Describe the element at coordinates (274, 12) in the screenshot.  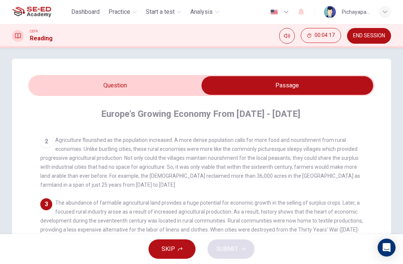
I see `img: en` at that location.